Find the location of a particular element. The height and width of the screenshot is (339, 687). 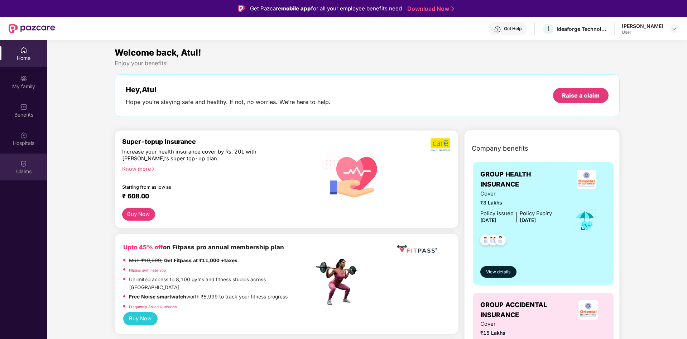

img: svg+xml;base64,PHN2ZyB4bWxucz0iaHR0cDovL3d3dy53My5vcmcvMjAwMC9zdmciIHhtbG5zOnhsaW5rPSJodHRwOi8vd3... is located at coordinates (355, 173).